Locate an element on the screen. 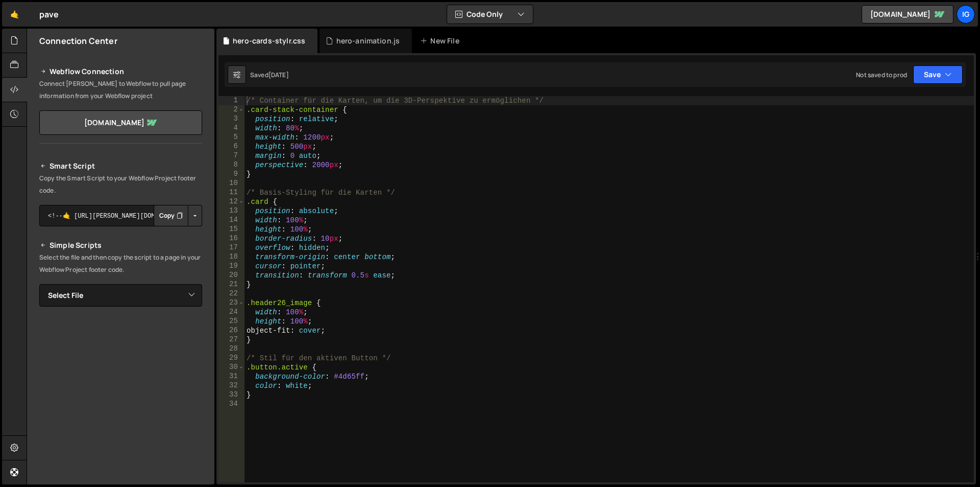 The width and height of the screenshot is (980, 487). button: Code Only is located at coordinates (490, 14).